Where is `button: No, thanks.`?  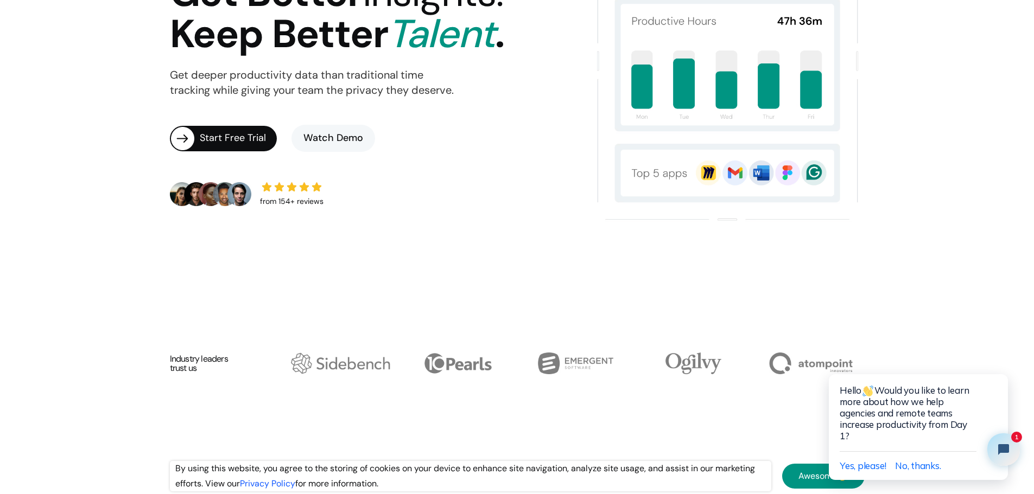
button: No, thanks. is located at coordinates (112, 126).